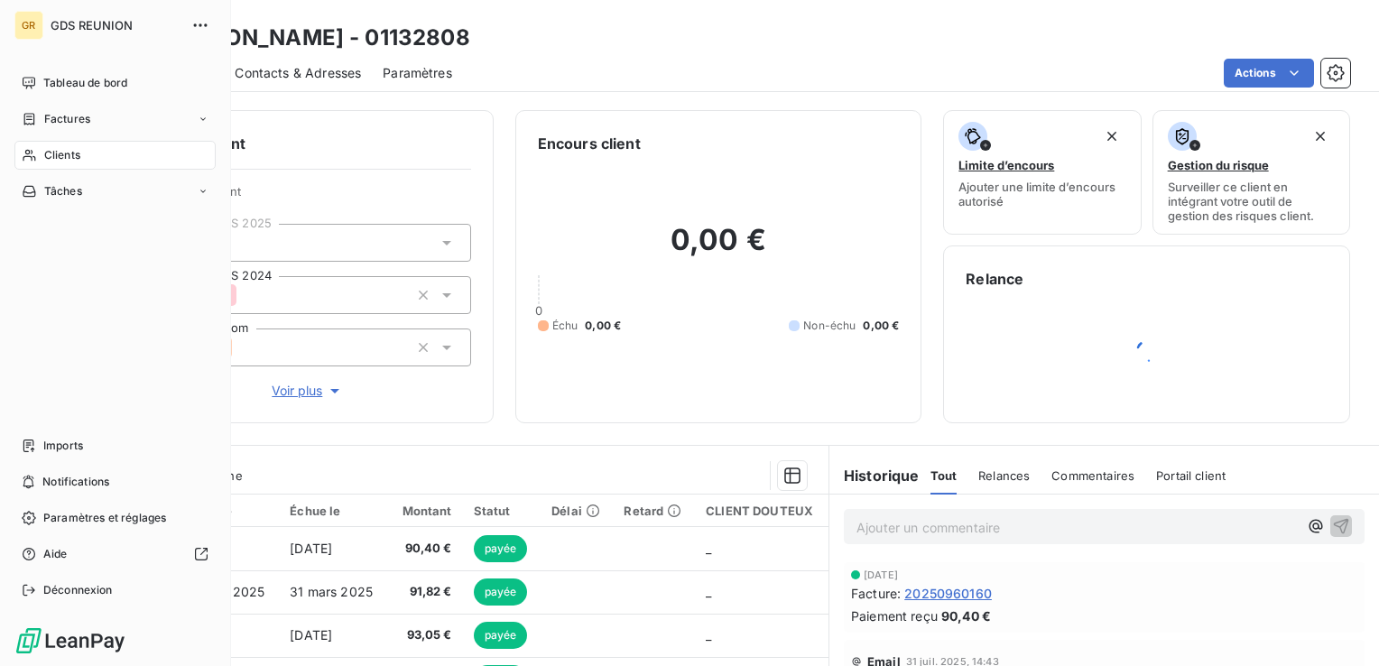 The width and height of the screenshot is (1379, 666). Describe the element at coordinates (298, 73) in the screenshot. I see `span: Contacts & Adresses` at that location.